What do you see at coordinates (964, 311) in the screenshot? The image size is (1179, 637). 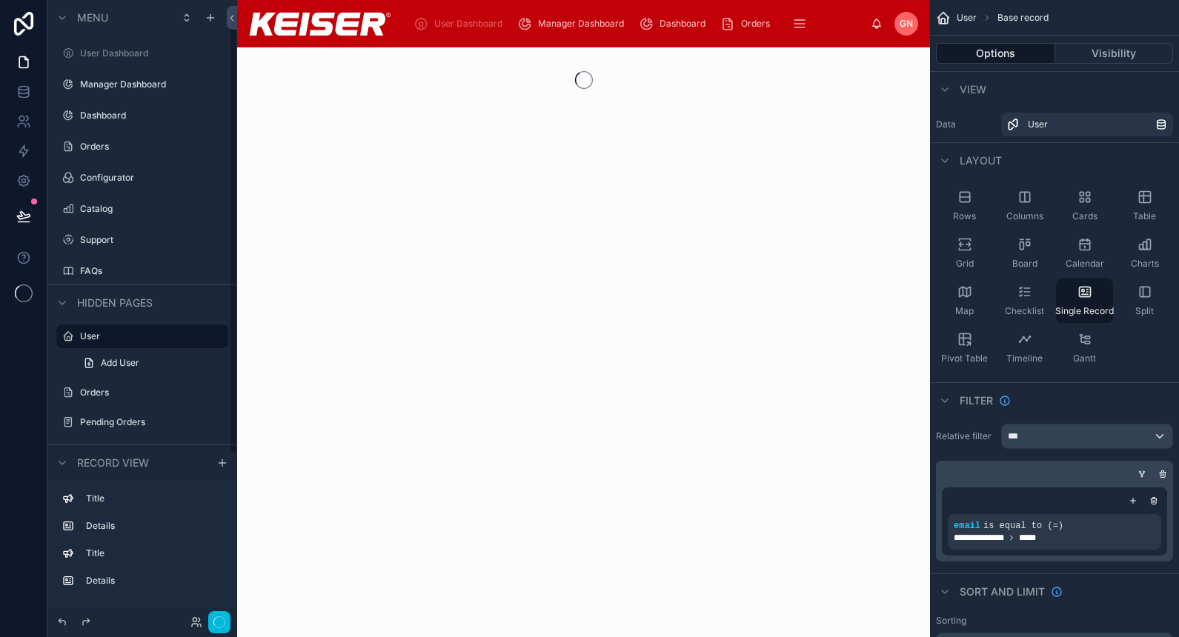 I see `span: Map` at bounding box center [964, 311].